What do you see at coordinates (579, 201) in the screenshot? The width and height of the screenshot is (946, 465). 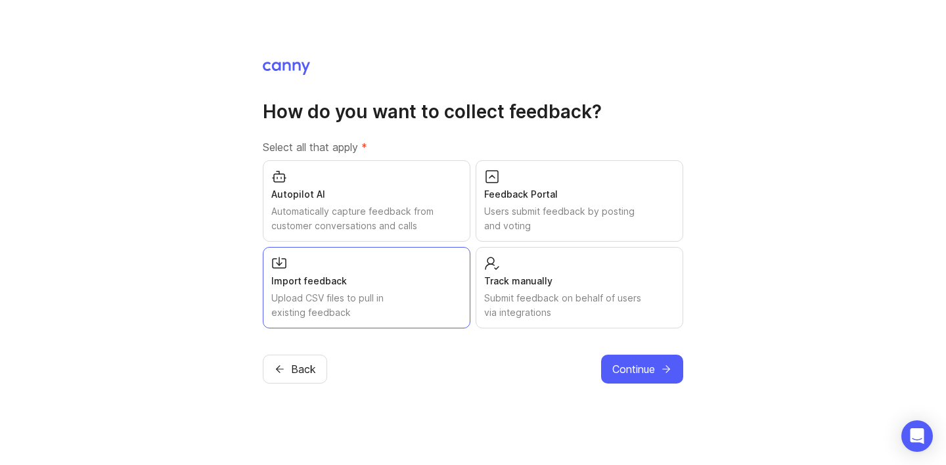 I see `button: Feedback PortalUsers submit feedback by posting and voting` at bounding box center [579, 201].